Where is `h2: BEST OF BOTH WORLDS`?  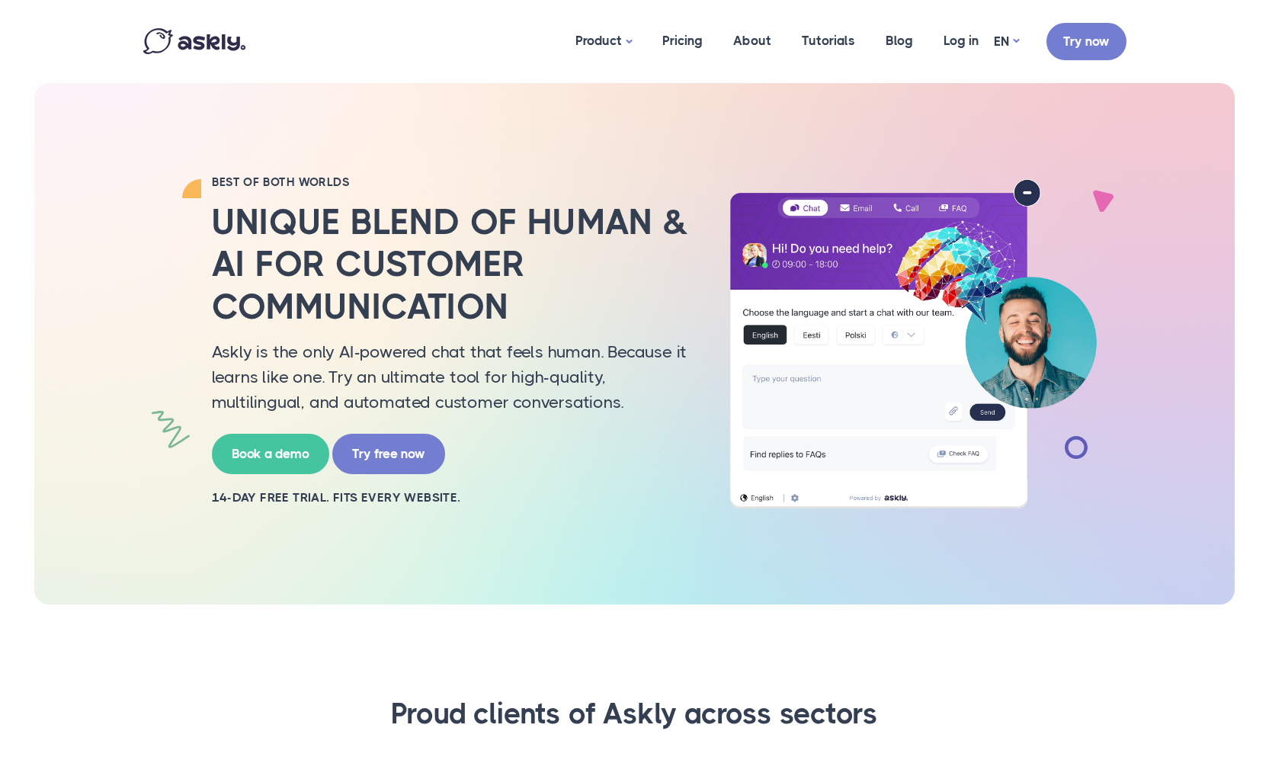 h2: BEST OF BOTH WORLDS is located at coordinates (452, 182).